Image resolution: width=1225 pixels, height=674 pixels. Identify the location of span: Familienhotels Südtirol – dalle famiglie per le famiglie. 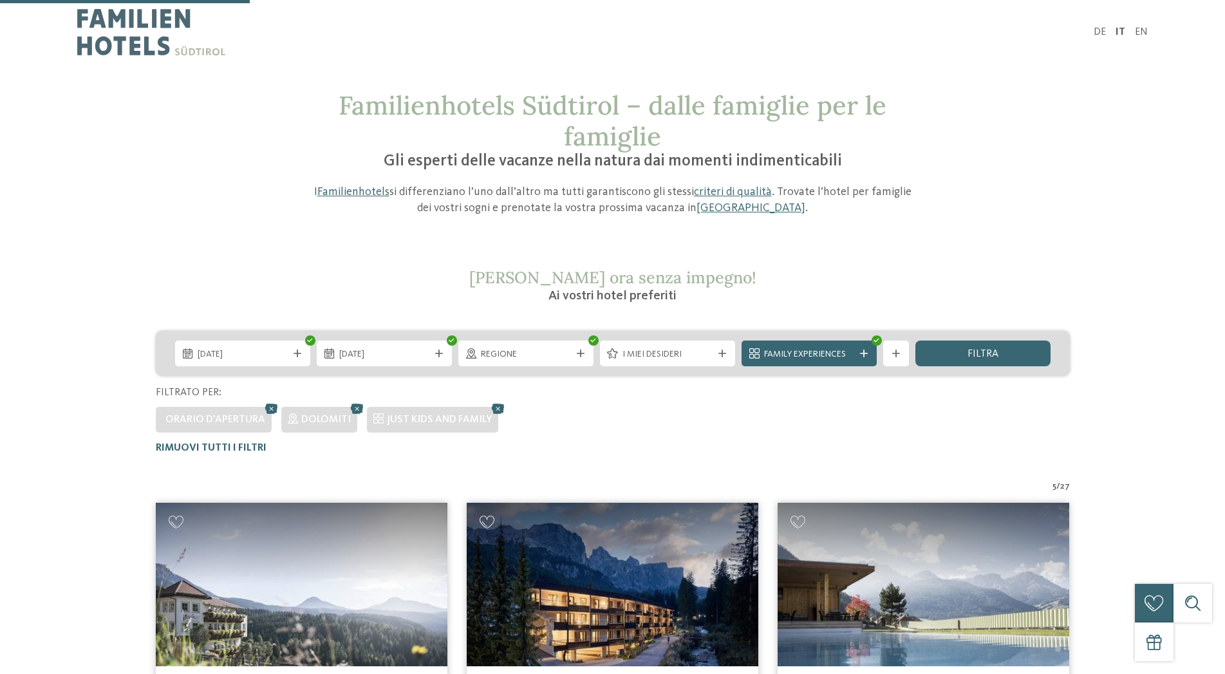
(612, 120).